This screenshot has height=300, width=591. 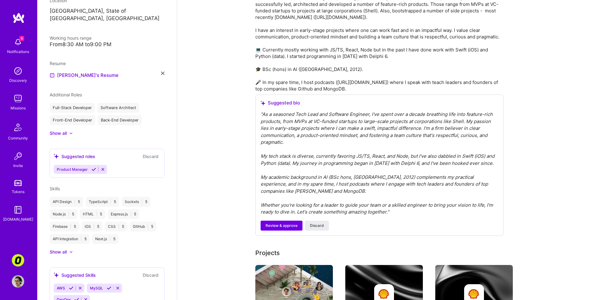 What do you see at coordinates (281, 226) in the screenshot?
I see `button: Review & approve` at bounding box center [281, 226].